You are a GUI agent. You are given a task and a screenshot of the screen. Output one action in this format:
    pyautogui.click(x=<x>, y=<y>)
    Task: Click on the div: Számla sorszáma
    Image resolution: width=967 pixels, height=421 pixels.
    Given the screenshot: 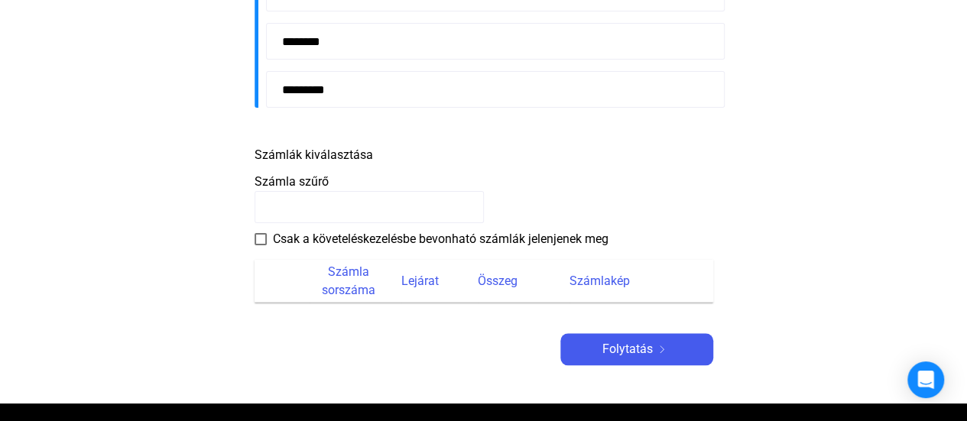 What is the action you would take?
    pyautogui.click(x=355, y=281)
    